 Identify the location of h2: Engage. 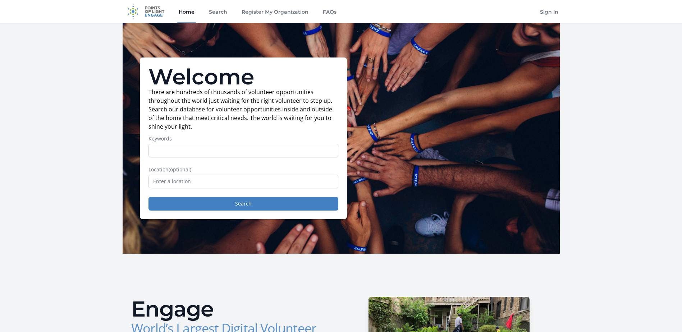
(233, 309).